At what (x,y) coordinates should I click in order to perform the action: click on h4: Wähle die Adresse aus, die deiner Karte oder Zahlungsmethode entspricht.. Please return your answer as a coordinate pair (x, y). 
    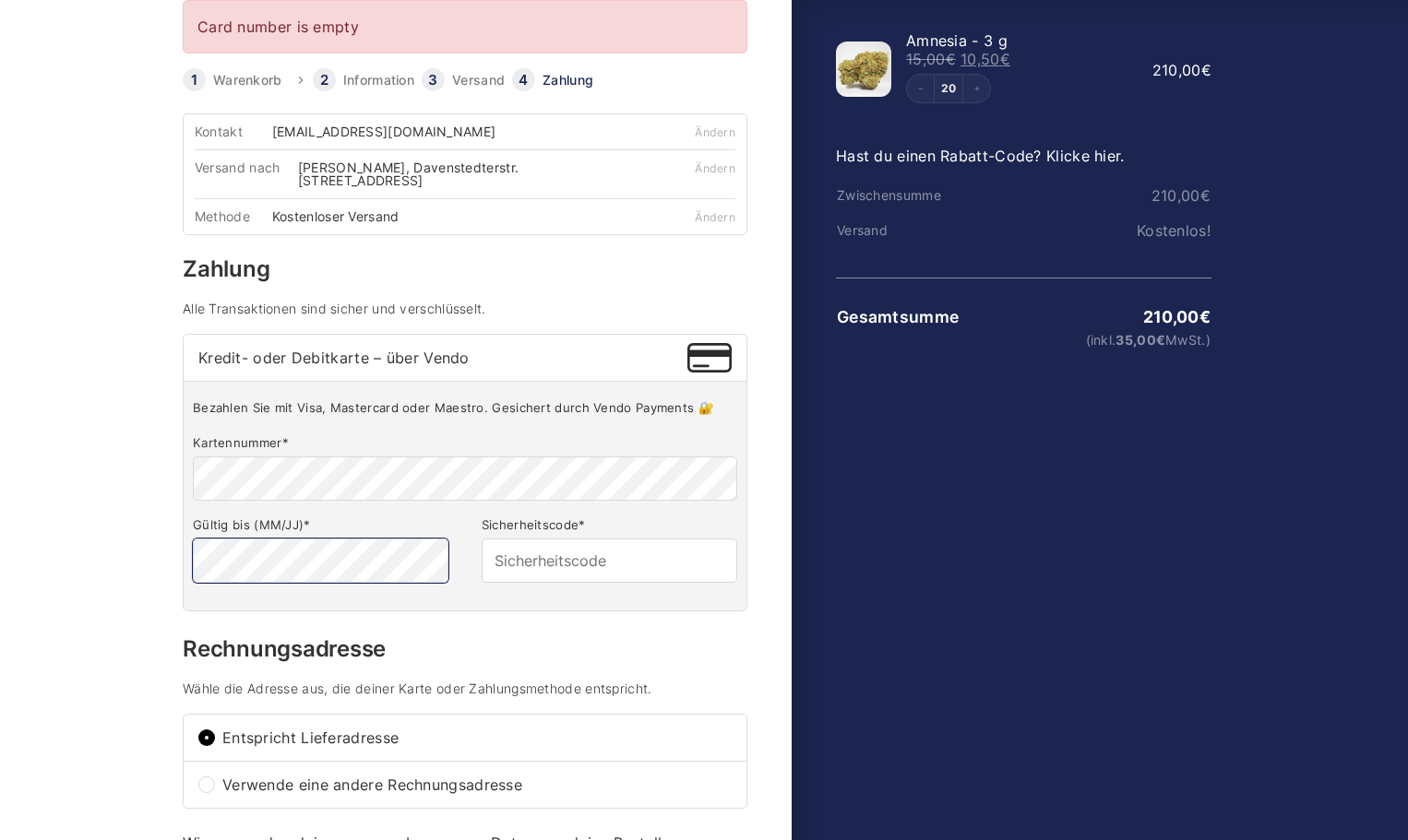
    Looking at the image, I should click on (465, 688).